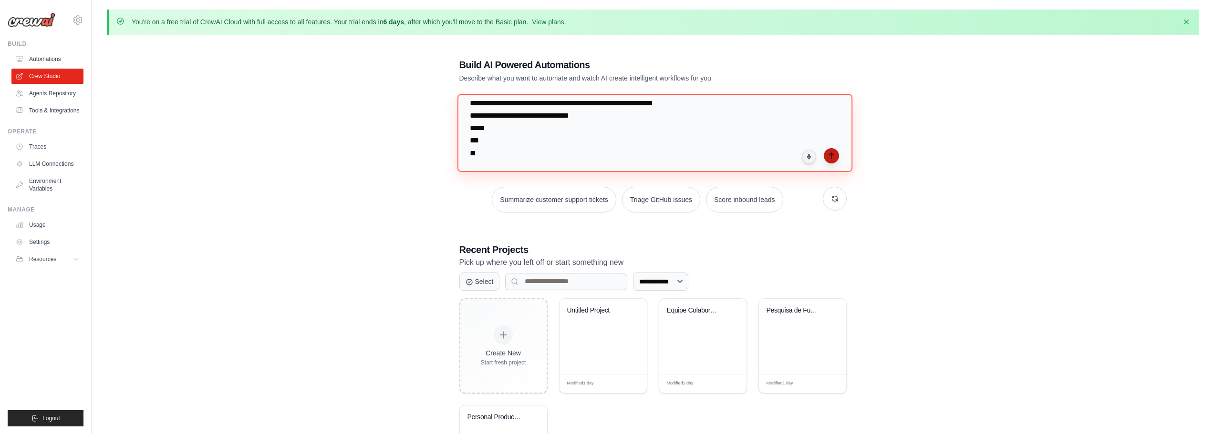  What do you see at coordinates (834, 199) in the screenshot?
I see `button: Get new suggestions` at bounding box center [834, 199].